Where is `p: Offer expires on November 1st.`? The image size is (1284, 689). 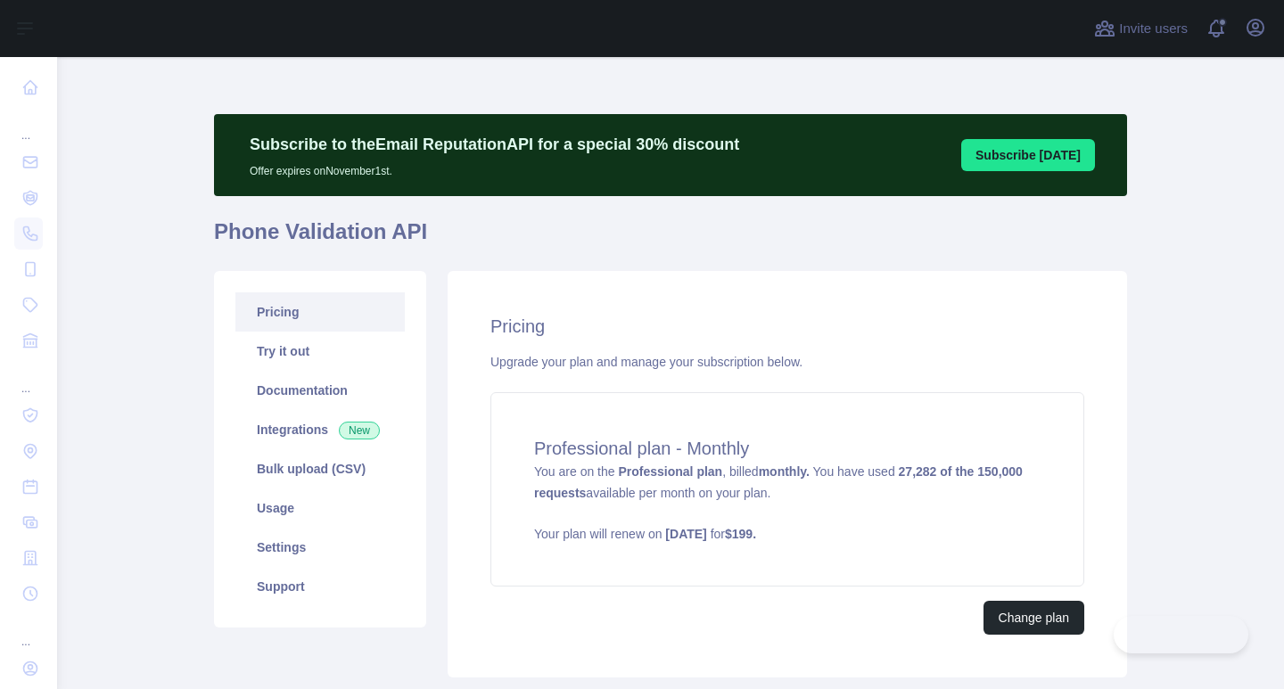 p: Offer expires on November 1st. is located at coordinates (494, 168).